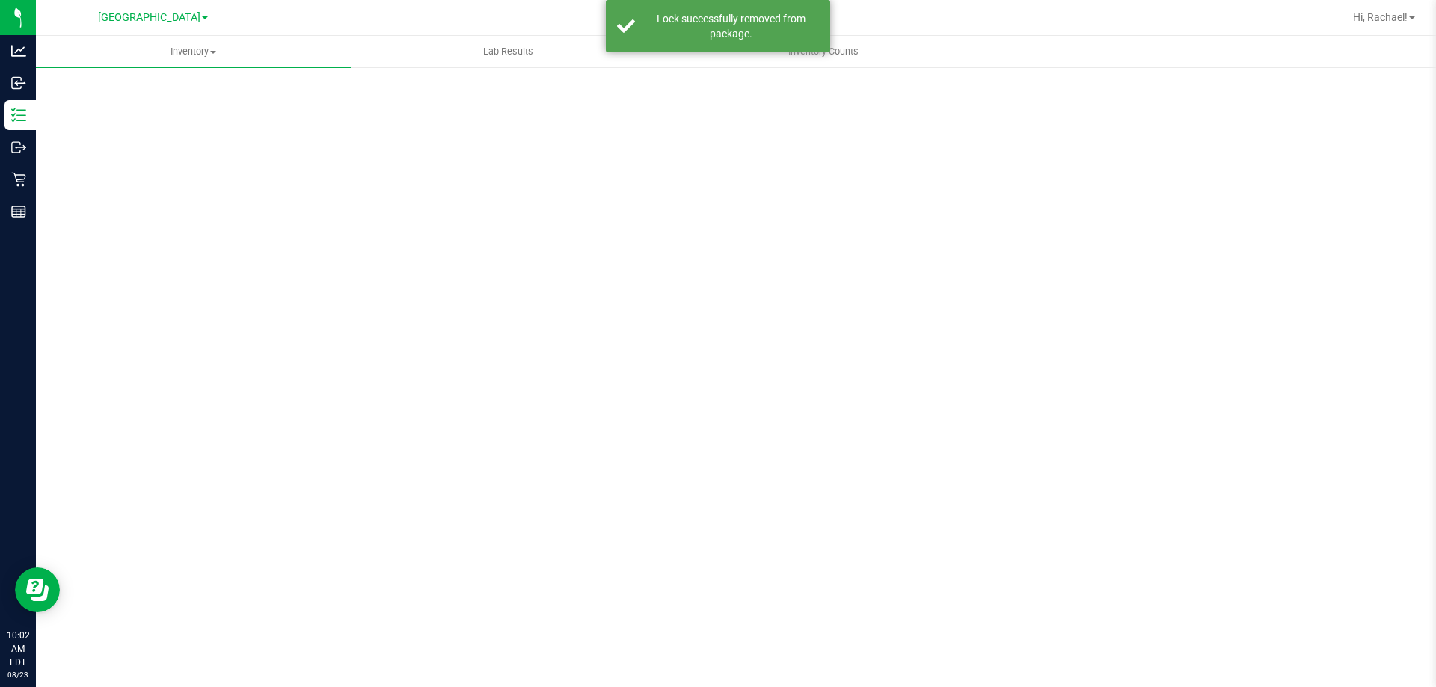 The image size is (1436, 687). I want to click on inline-svg: Retail, so click(19, 180).